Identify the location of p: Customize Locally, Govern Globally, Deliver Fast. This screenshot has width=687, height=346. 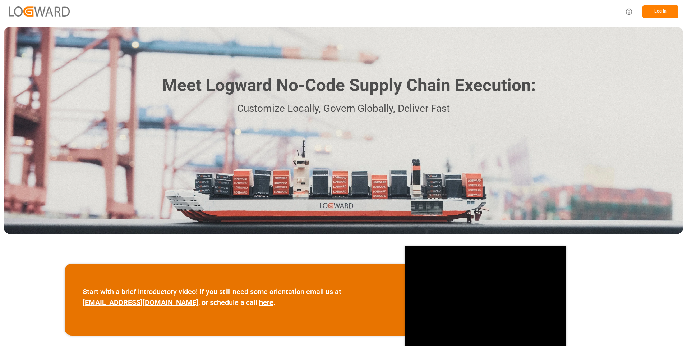
(344, 109).